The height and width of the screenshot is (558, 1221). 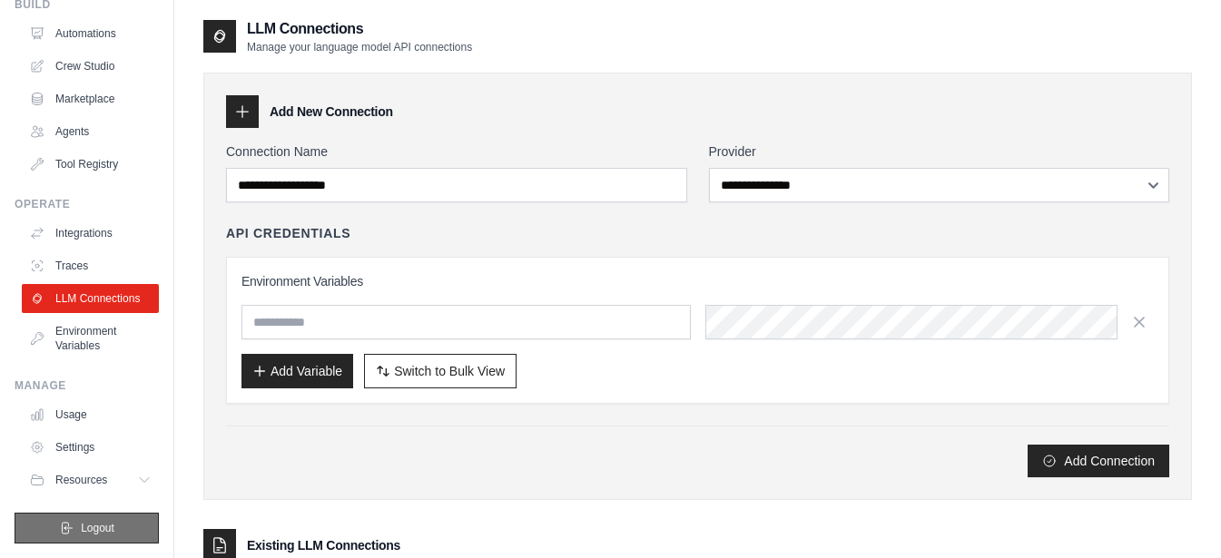 I want to click on span: Switch to Bulk View, so click(x=449, y=371).